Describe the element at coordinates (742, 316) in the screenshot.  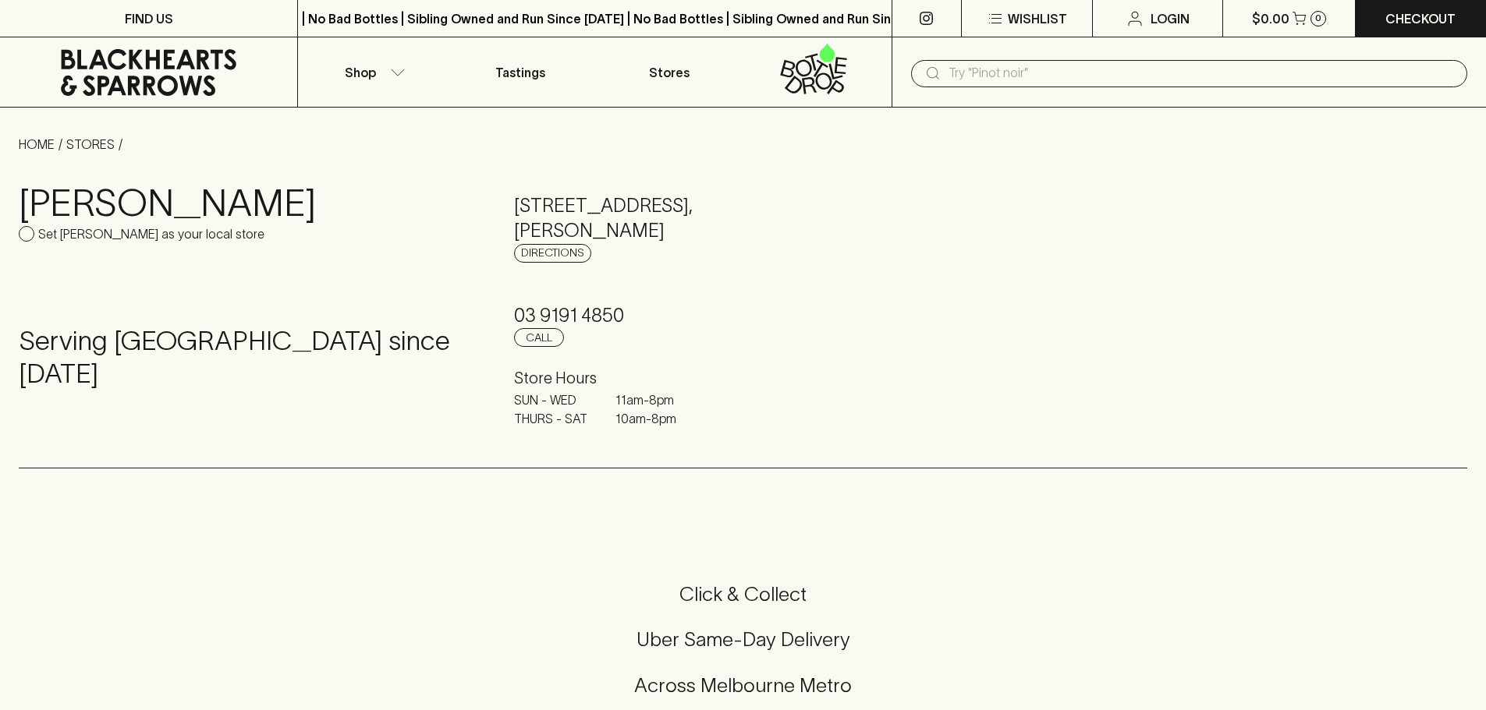
I see `h5: 03 9191 4850` at that location.